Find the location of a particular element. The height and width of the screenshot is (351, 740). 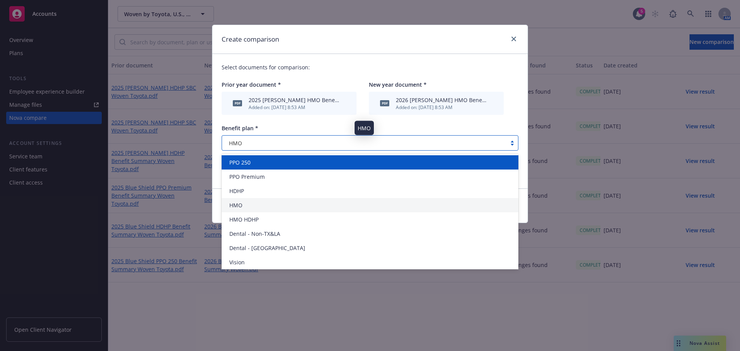

span: Benefit plan * is located at coordinates (240, 128).